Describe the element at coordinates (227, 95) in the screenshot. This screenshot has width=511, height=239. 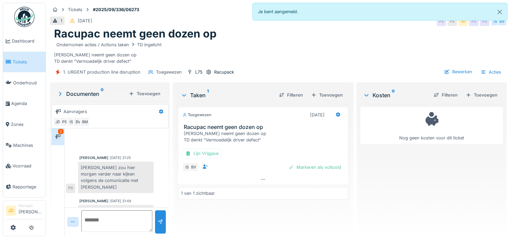
I see `div: Taken` at that location.